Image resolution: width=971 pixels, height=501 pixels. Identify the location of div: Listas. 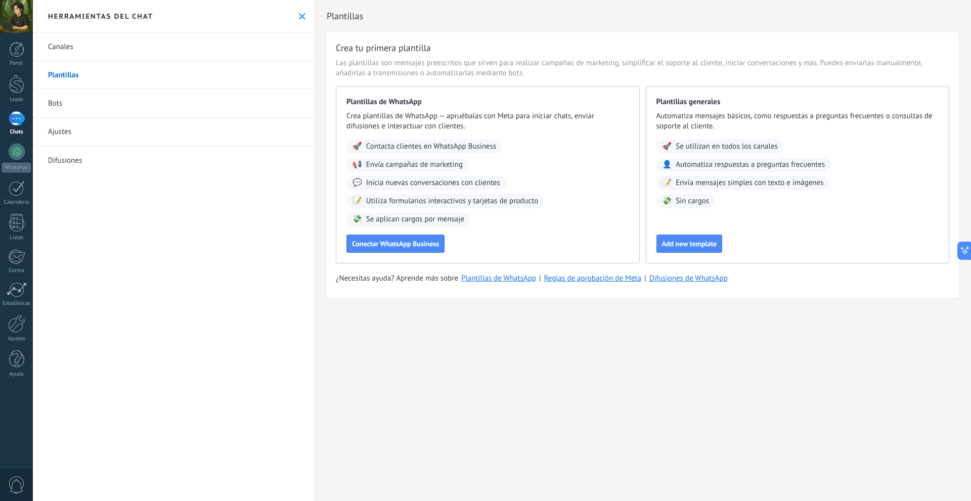
(17, 238).